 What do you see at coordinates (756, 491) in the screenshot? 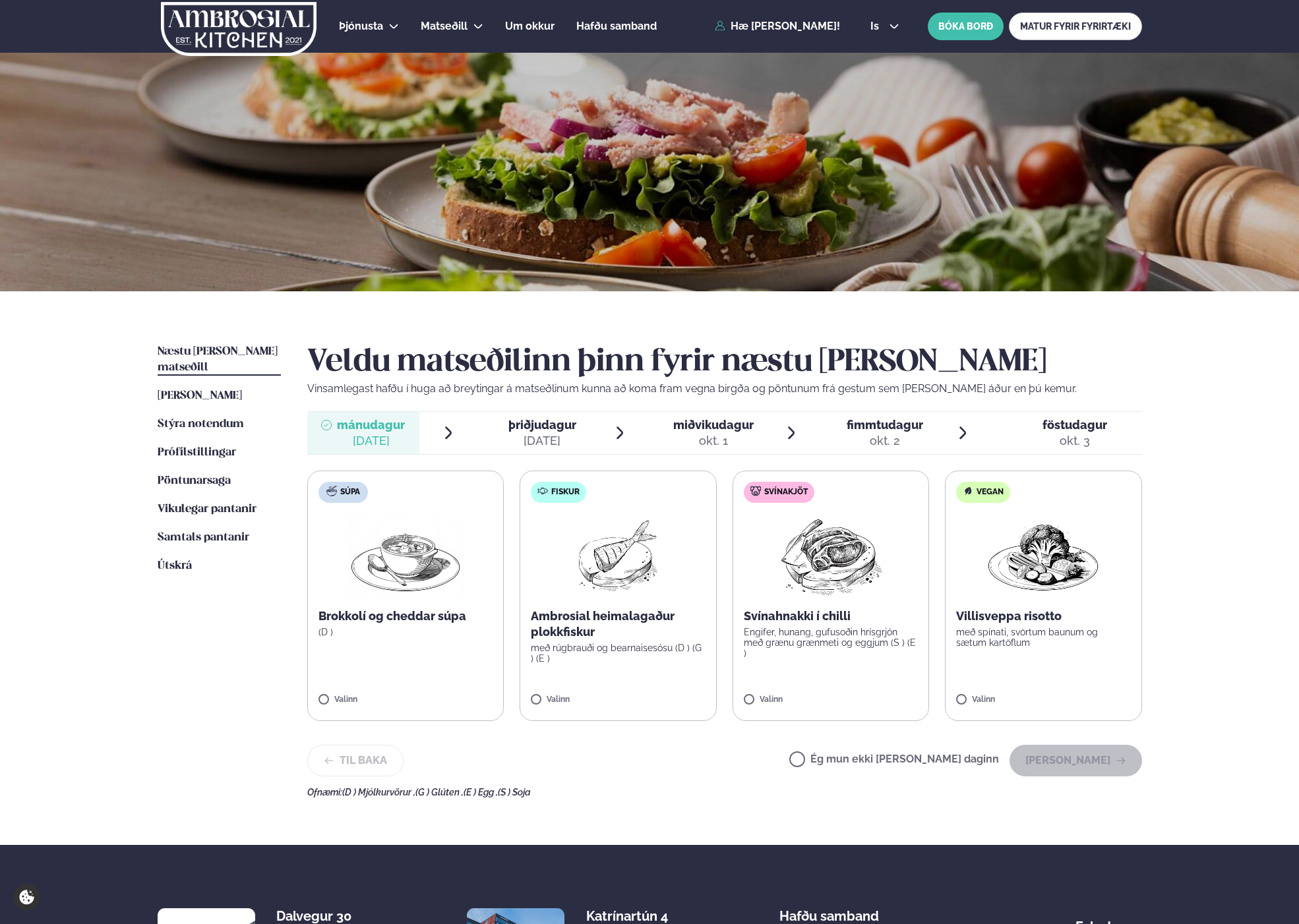
I see `img: pork.svg` at bounding box center [756, 491].